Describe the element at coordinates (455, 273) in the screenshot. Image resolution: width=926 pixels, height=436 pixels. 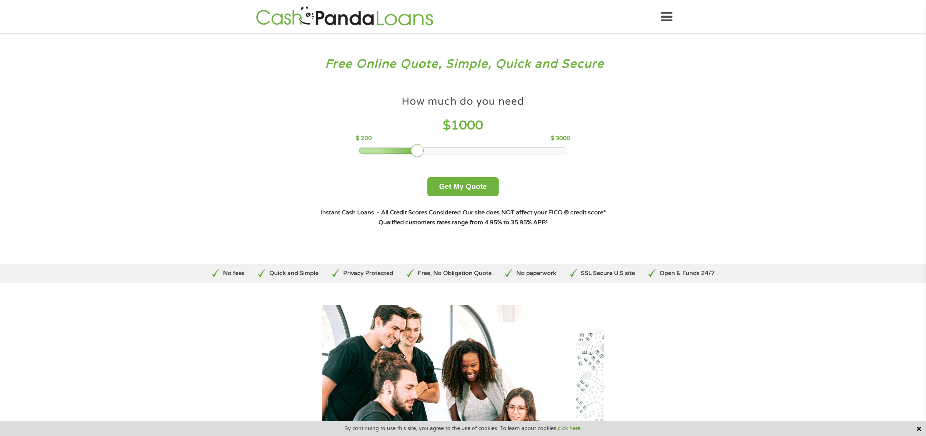
I see `p: Free, No Obligation Quote` at that location.